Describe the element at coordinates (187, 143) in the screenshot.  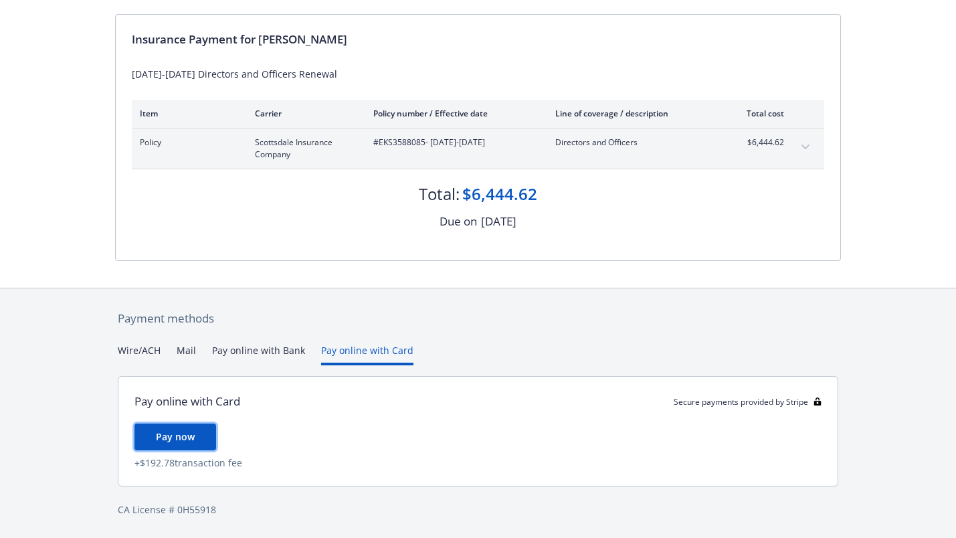
I see `span: Policy` at that location.